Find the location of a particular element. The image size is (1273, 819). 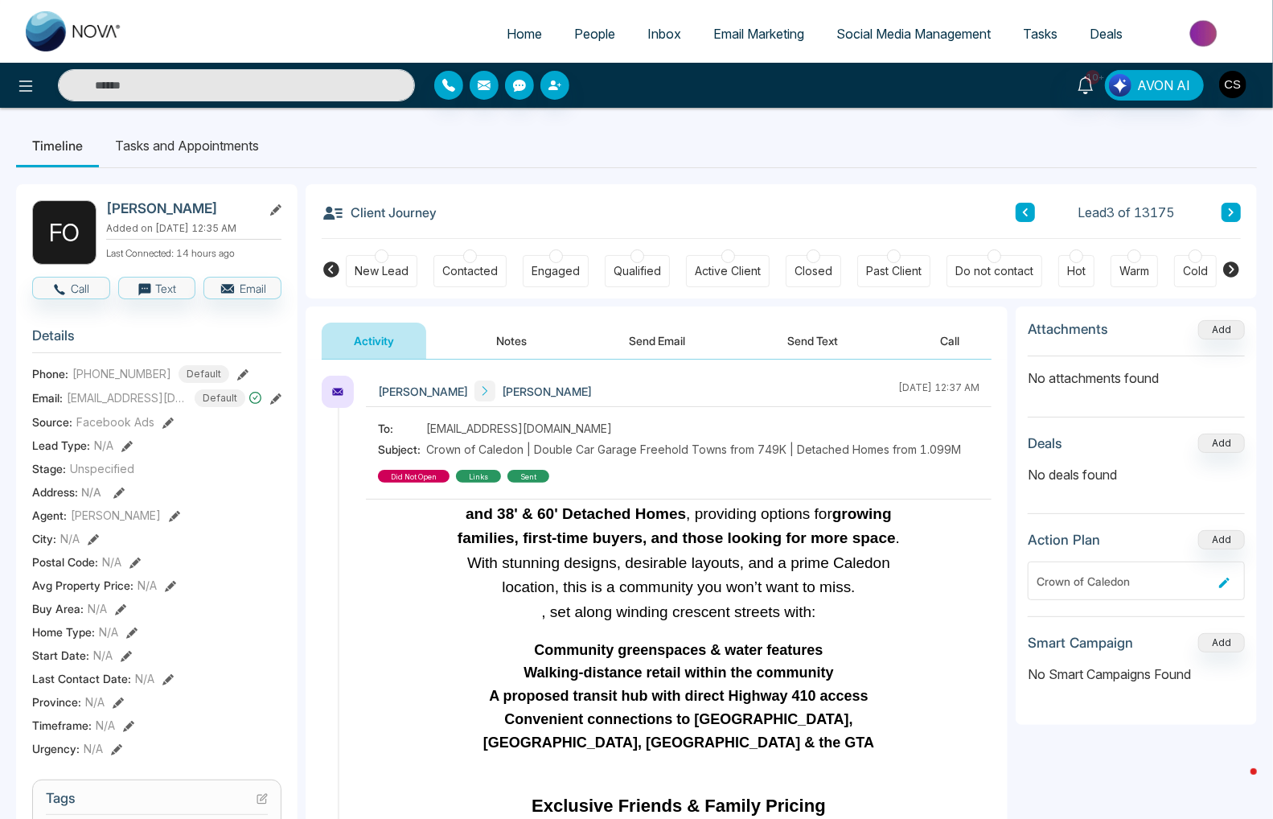

div: Qualified is located at coordinates (637, 271).